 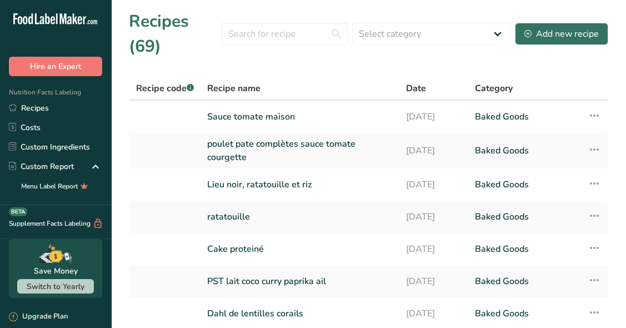 I want to click on h1: Recipes (69), so click(x=175, y=34).